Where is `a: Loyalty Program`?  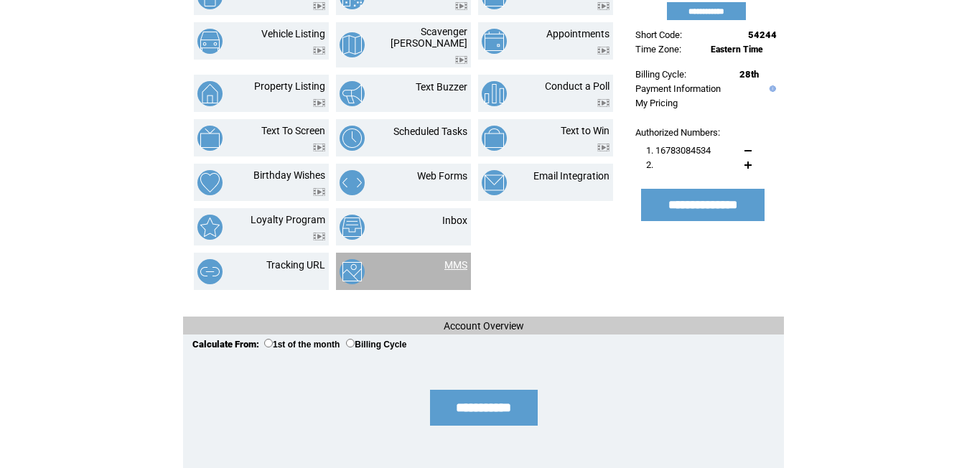 a: Loyalty Program is located at coordinates (288, 220).